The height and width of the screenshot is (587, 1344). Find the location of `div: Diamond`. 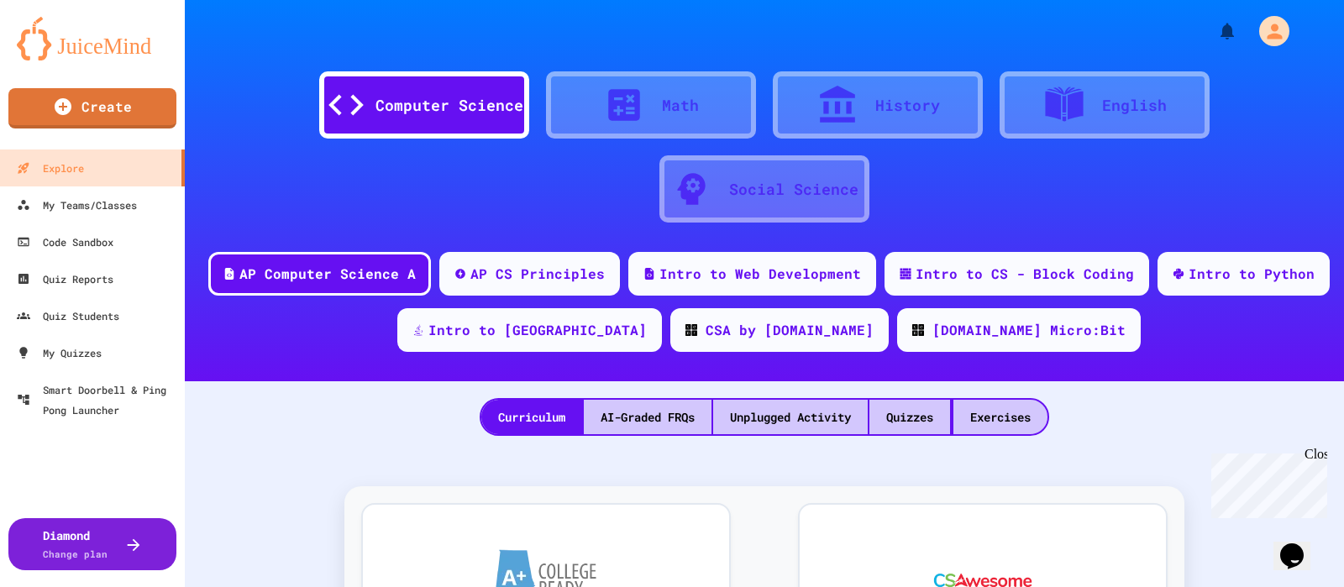

div: Diamond is located at coordinates (75, 544).